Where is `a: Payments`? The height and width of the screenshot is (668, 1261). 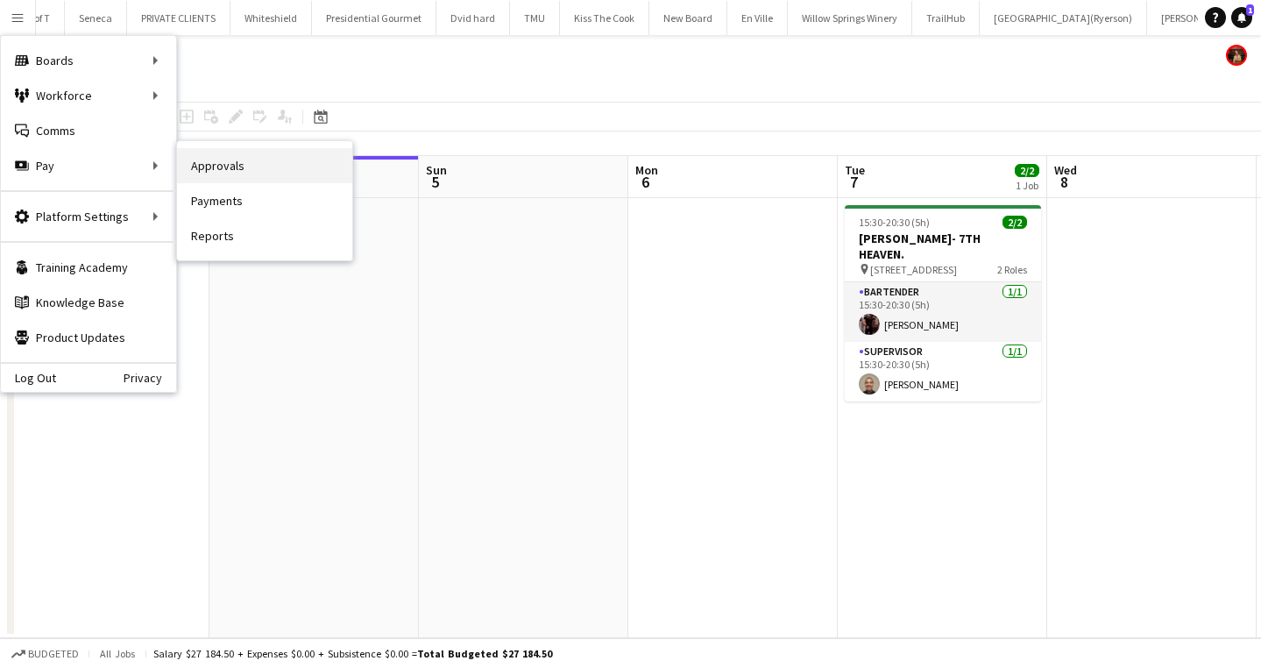
a: Payments is located at coordinates (265, 201).